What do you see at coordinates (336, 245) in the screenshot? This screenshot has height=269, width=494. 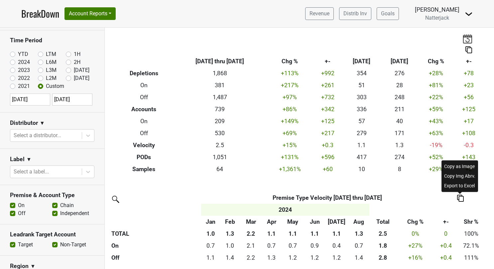 I see `td: 0.41918518518518516` at bounding box center [336, 245].